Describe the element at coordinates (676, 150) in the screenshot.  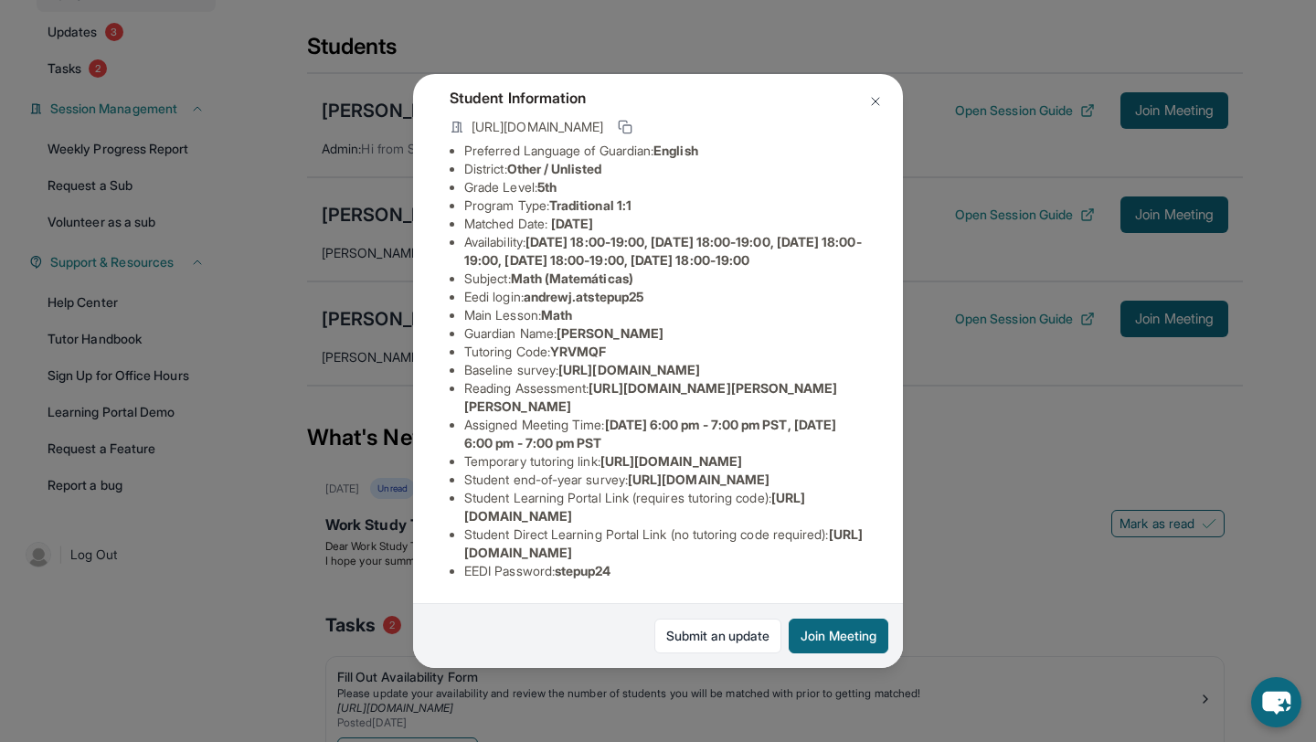
I see `span: English` at that location.